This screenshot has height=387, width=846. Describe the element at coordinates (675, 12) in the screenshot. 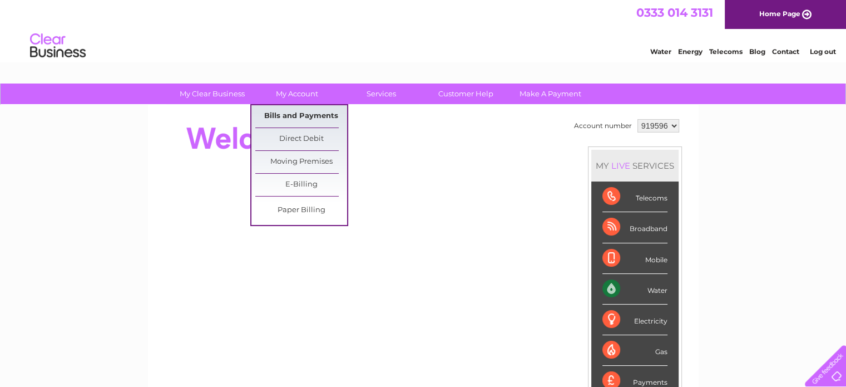

I see `a: 0333 014 3131` at that location.